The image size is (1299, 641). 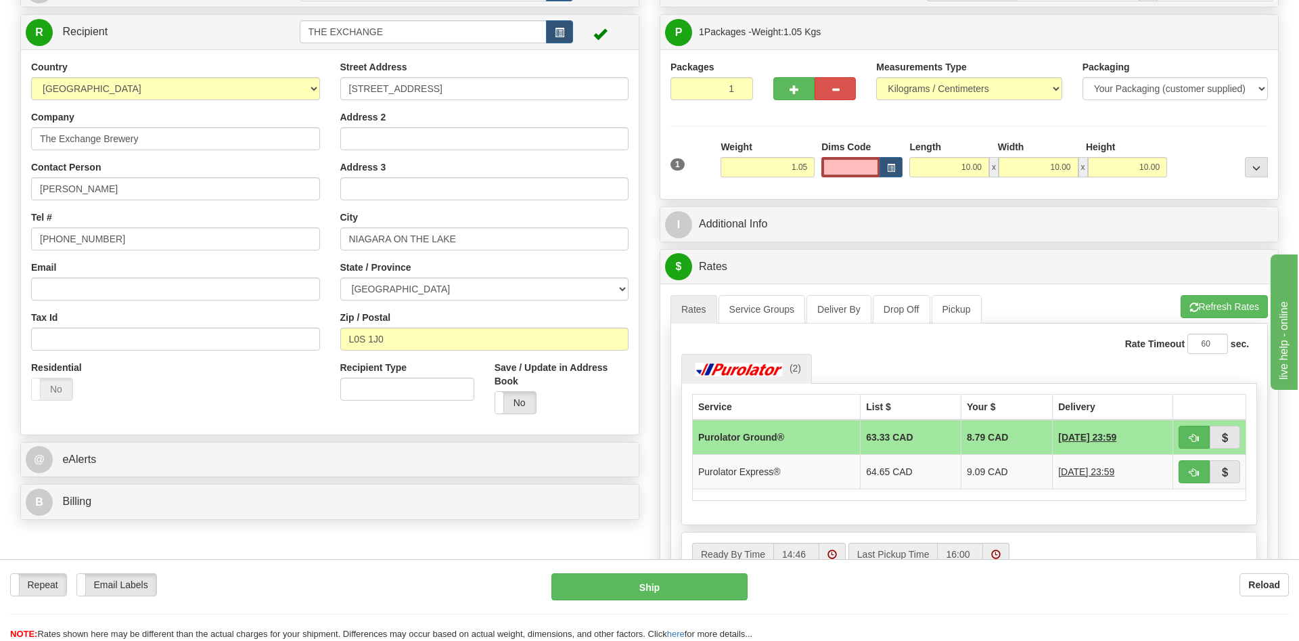 What do you see at coordinates (363, 167) in the screenshot?
I see `label: Address 3` at bounding box center [363, 167].